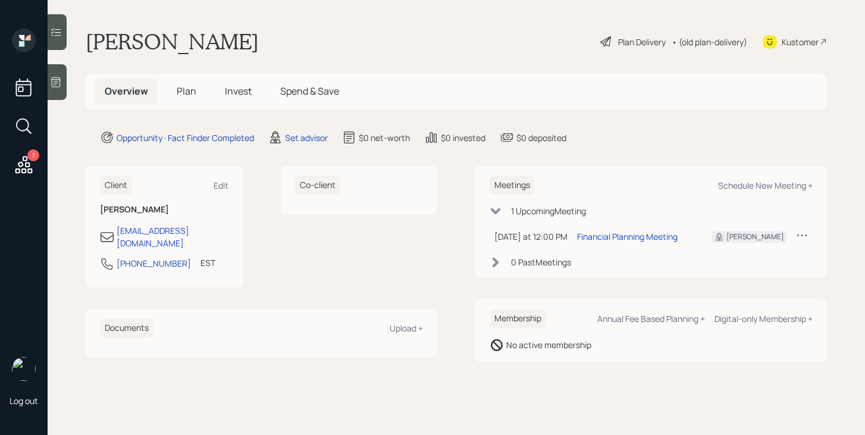 The width and height of the screenshot is (865, 435). Describe the element at coordinates (116, 185) in the screenshot. I see `h6: Client` at that location.